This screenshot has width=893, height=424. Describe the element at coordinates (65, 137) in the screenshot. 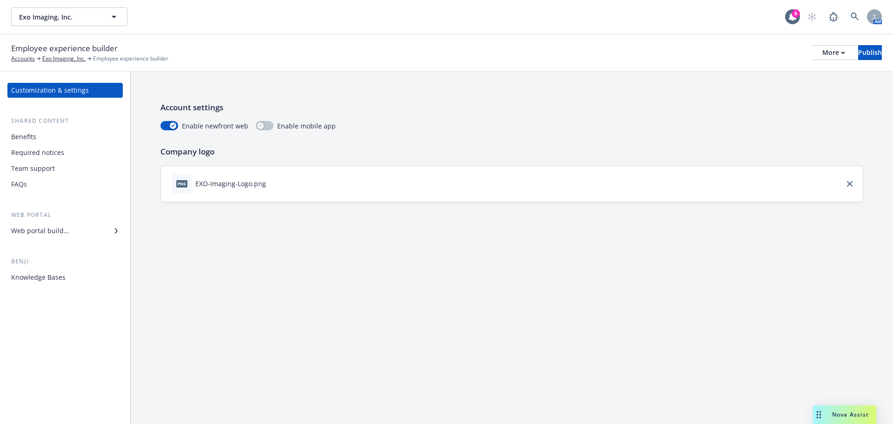

I see `a: Benefits` at that location.